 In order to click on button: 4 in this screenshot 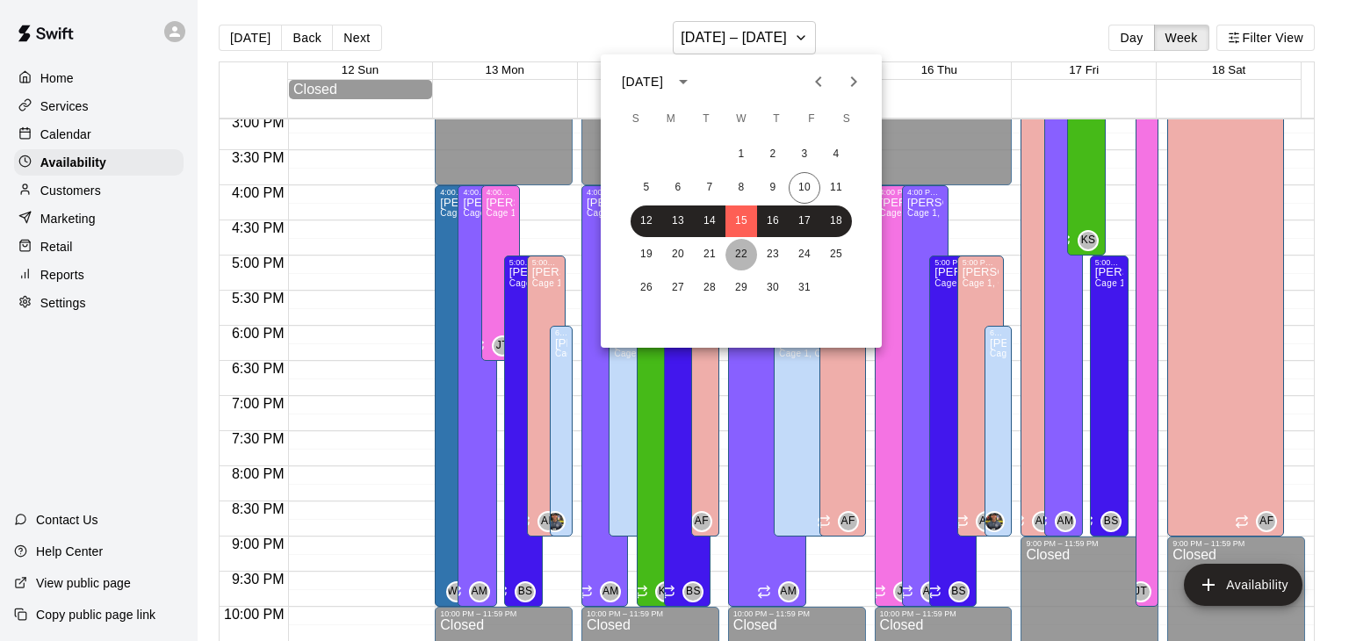, I will do `click(836, 155)`.